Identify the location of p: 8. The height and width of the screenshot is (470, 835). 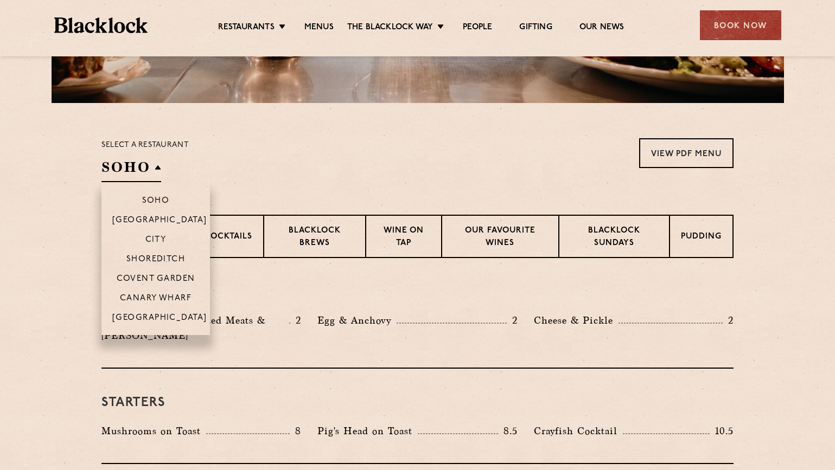
(295, 431).